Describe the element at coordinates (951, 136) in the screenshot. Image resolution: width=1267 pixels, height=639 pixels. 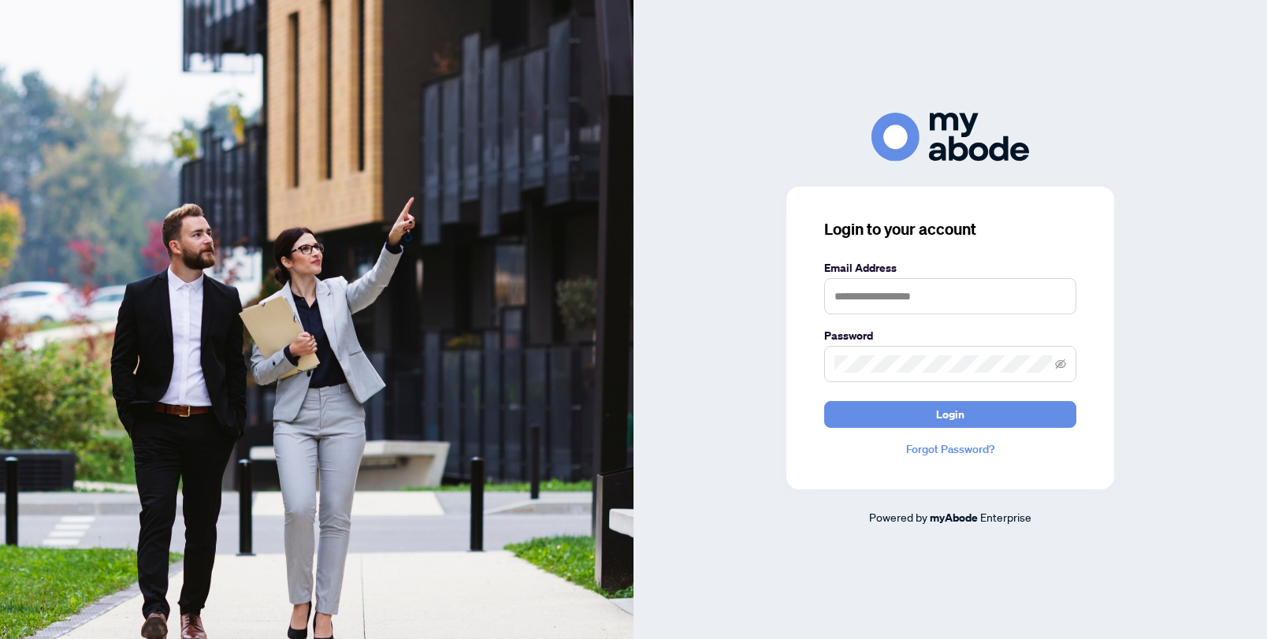
I see `img: ma-logo` at that location.